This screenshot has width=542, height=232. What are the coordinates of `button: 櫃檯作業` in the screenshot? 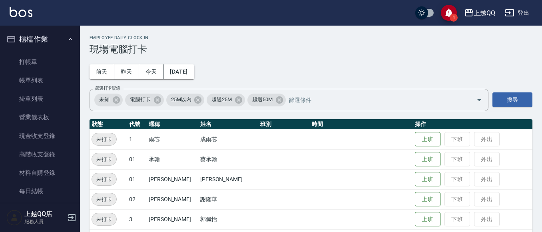 It's located at (40, 39).